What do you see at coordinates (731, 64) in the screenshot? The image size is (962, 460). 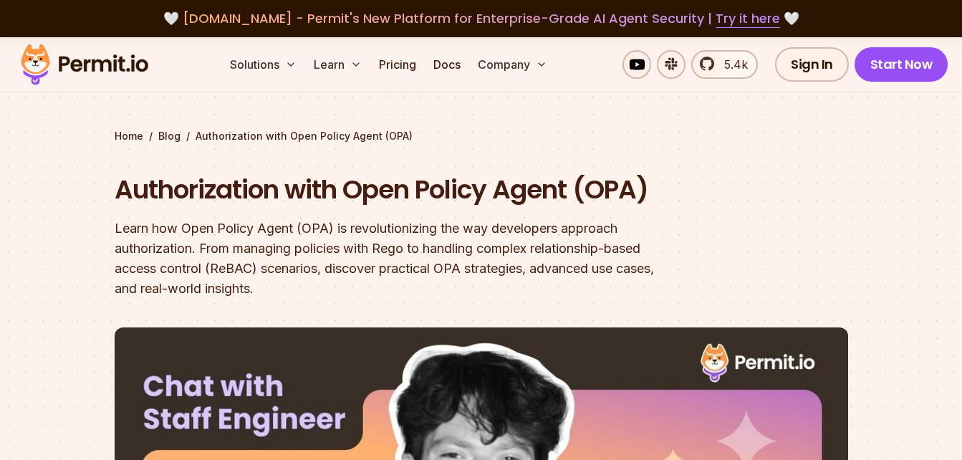 I see `span: 5.4k` at bounding box center [731, 64].